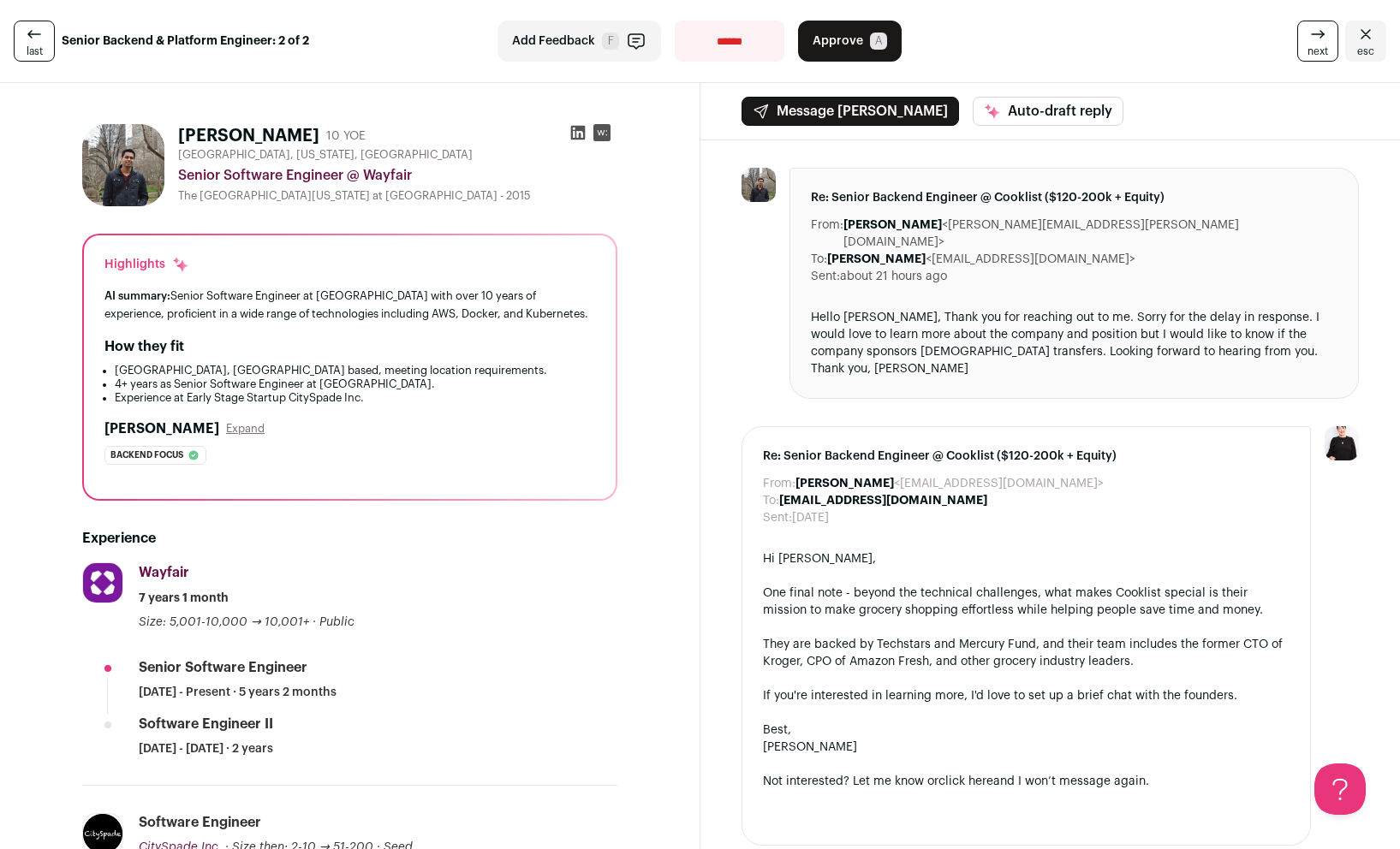  What do you see at coordinates (398, 176) in the screenshot?
I see `div: Senior Software Engineer @ Wayfair` at bounding box center [398, 176].